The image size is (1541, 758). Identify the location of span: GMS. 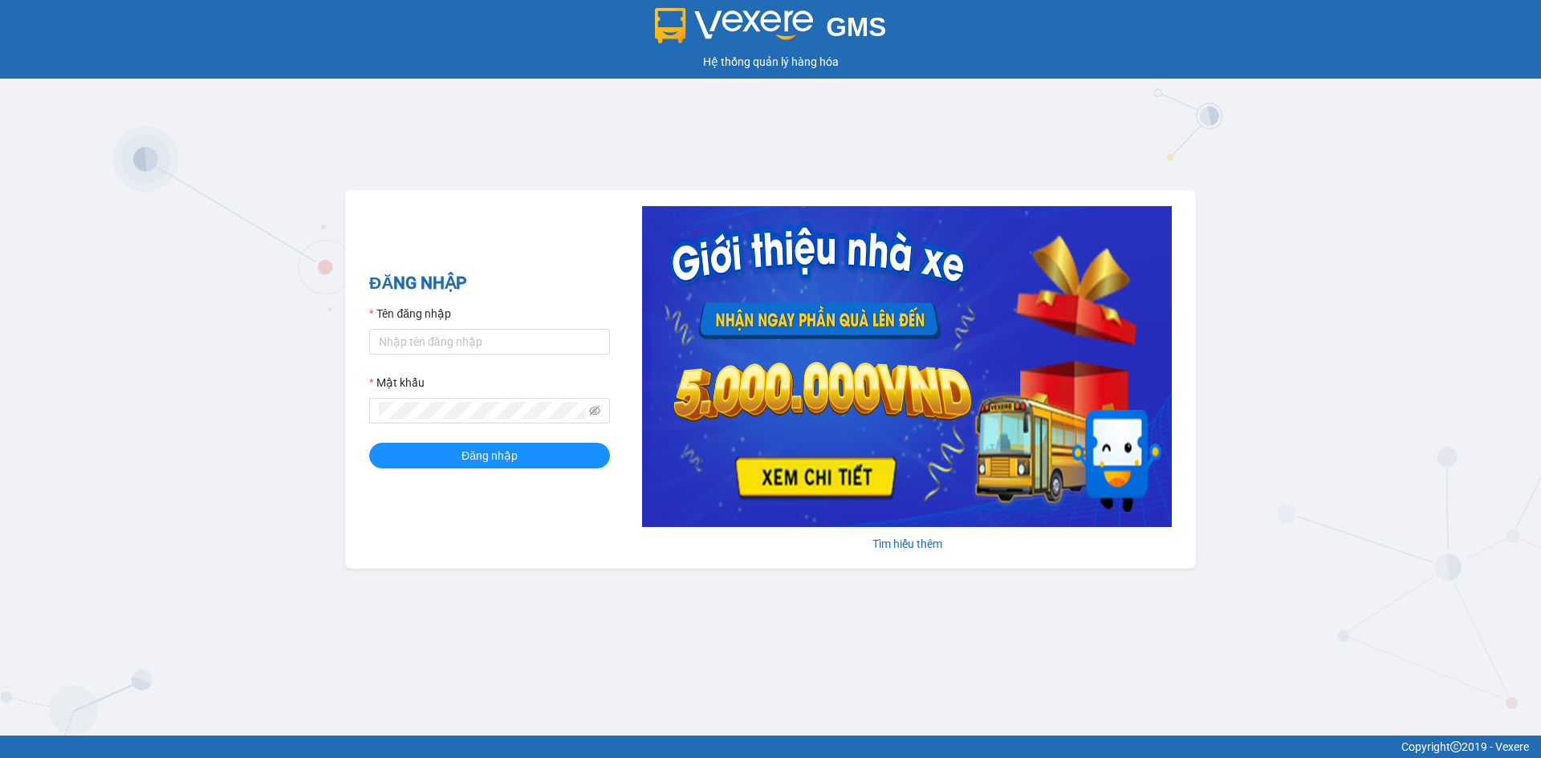
(855, 26).